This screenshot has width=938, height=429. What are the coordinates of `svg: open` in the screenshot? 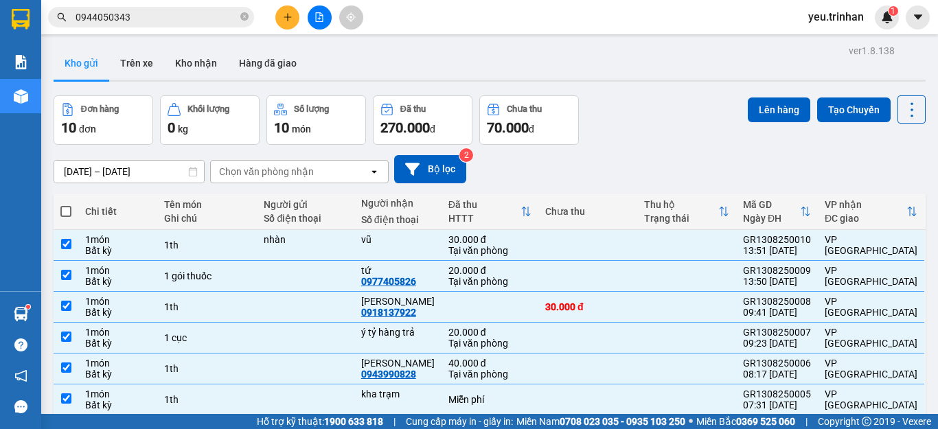 It's located at (374, 172).